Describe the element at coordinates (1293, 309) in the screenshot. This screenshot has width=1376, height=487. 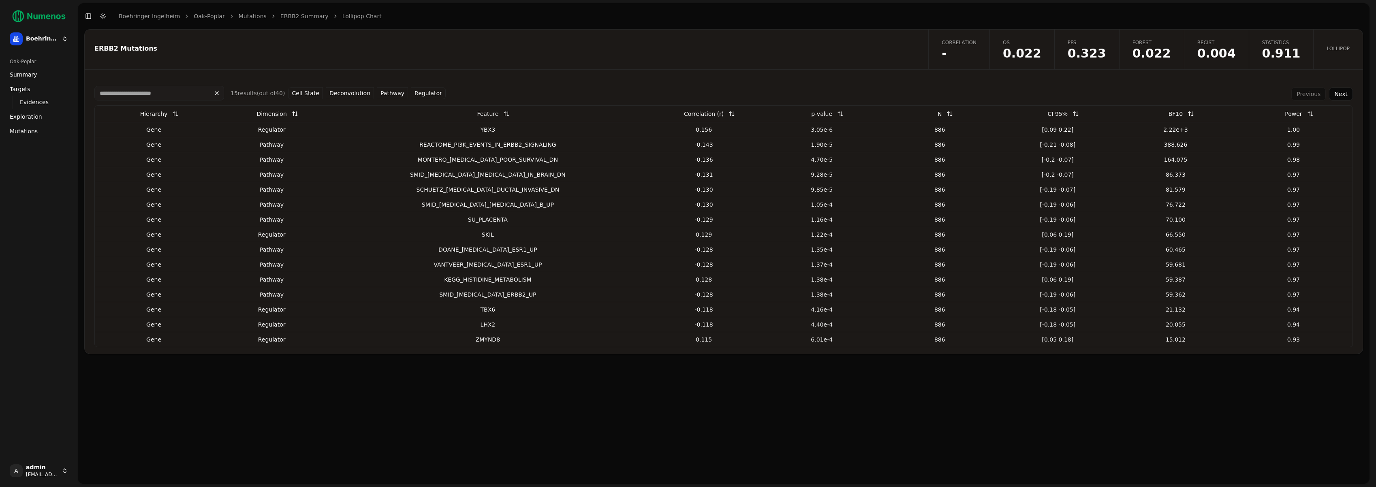
I see `div: 0.94` at that location.